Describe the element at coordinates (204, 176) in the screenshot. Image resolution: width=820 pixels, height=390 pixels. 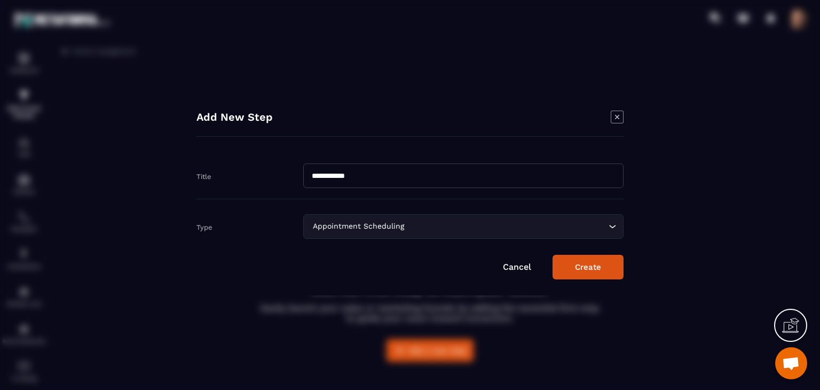
I see `label: Title` at that location.